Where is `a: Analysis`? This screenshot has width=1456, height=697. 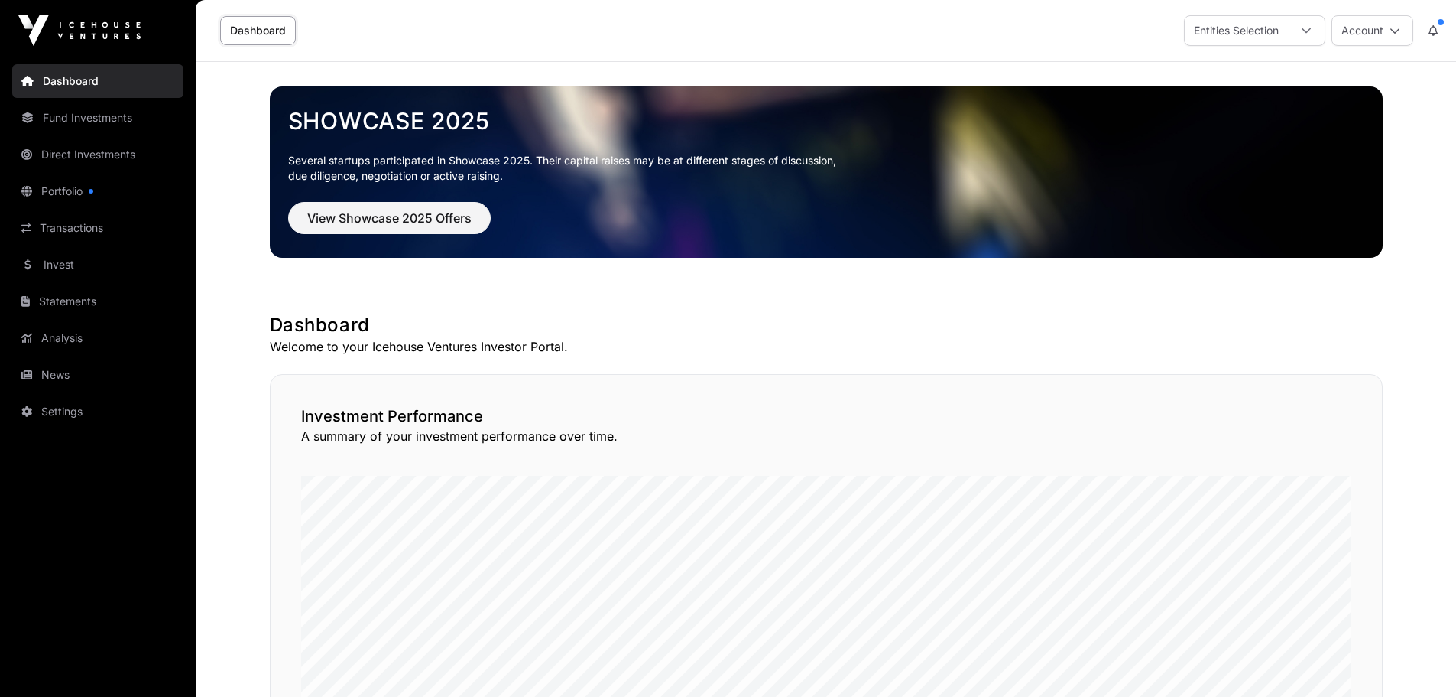
a: Analysis is located at coordinates (98, 338).